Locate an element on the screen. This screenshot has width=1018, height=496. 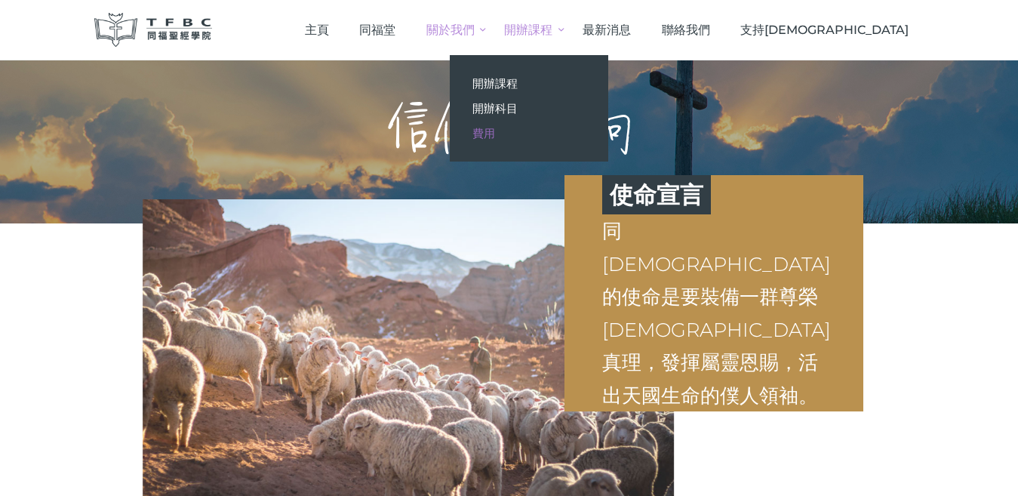
a: 主頁 is located at coordinates (316, 29).